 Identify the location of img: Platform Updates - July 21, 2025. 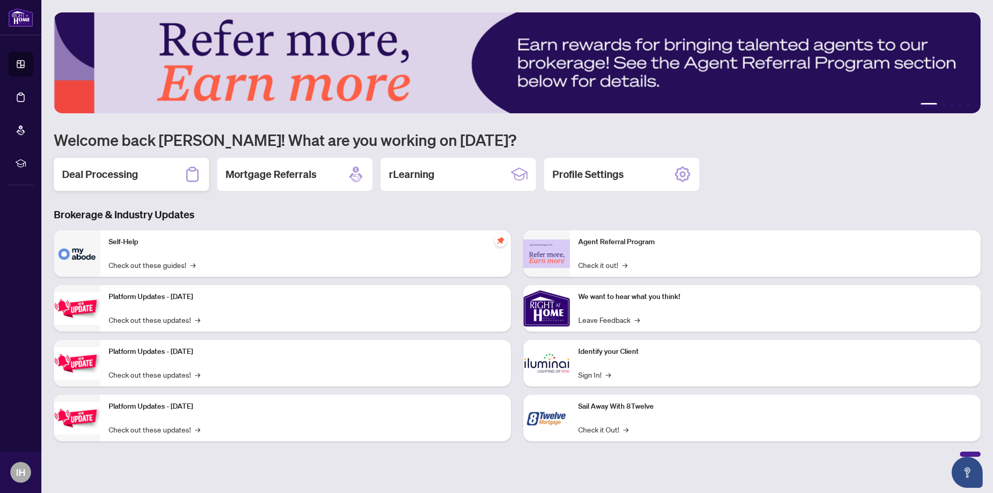
(77, 308).